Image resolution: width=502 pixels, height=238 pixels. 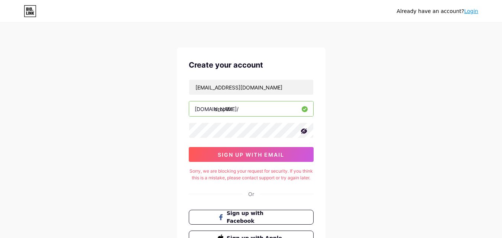 I want to click on button: sign up with email, so click(x=251, y=155).